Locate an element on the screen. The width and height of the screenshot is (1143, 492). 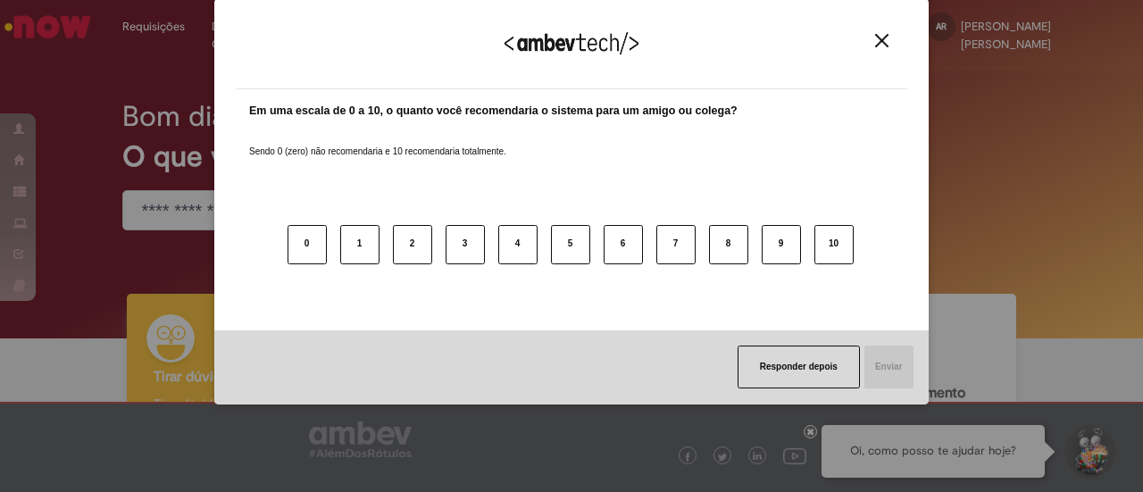
img: Logo Ambevtech is located at coordinates (571, 43).